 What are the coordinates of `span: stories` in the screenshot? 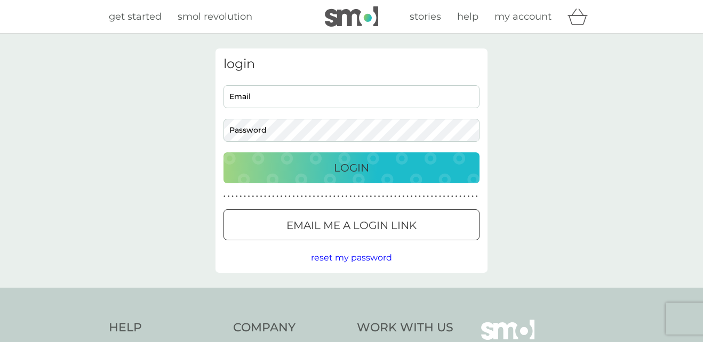 It's located at (425, 17).